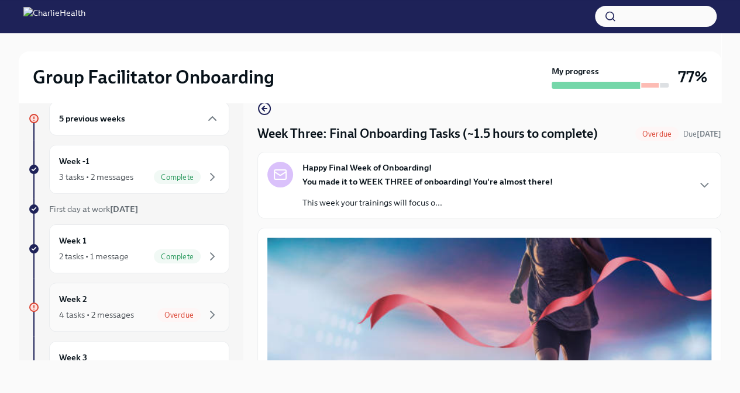  Describe the element at coordinates (129, 249) in the screenshot. I see `a: Week 12 tasks • 1 messageComplete` at that location.